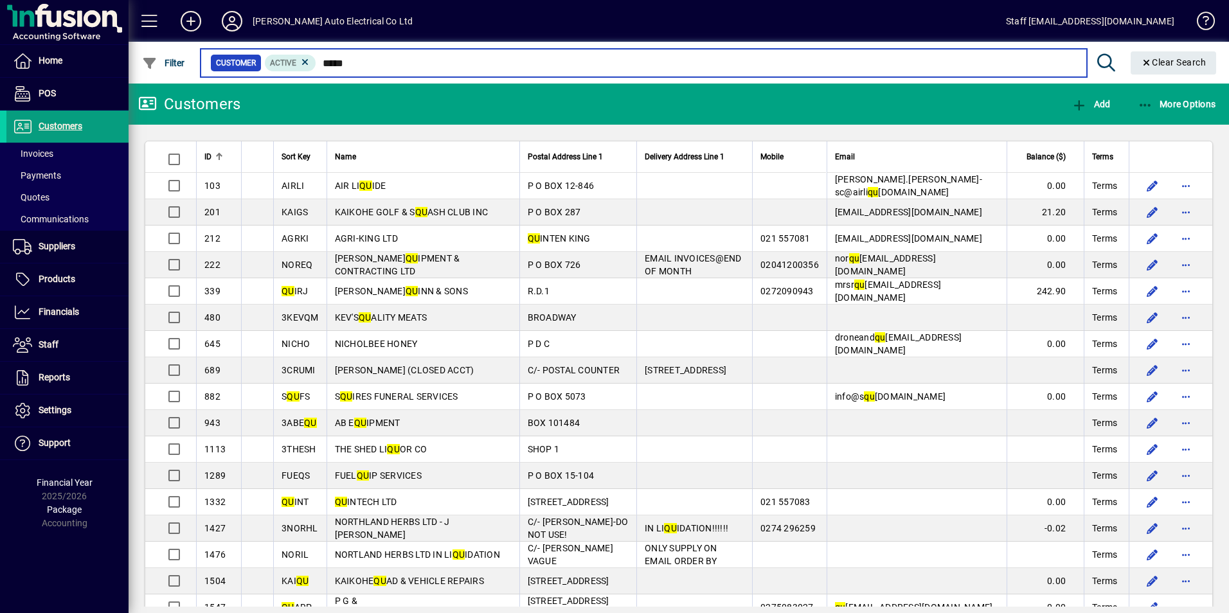  Describe the element at coordinates (574, 370) in the screenshot. I see `span: C/- POSTAL COUNTER` at that location.